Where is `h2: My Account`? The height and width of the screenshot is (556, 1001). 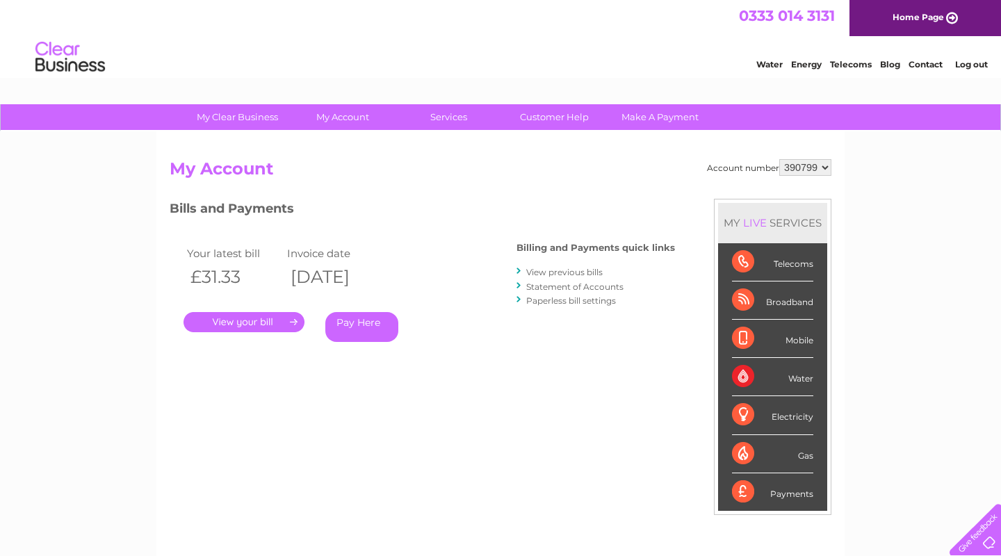
h2: My Account is located at coordinates (501, 172).